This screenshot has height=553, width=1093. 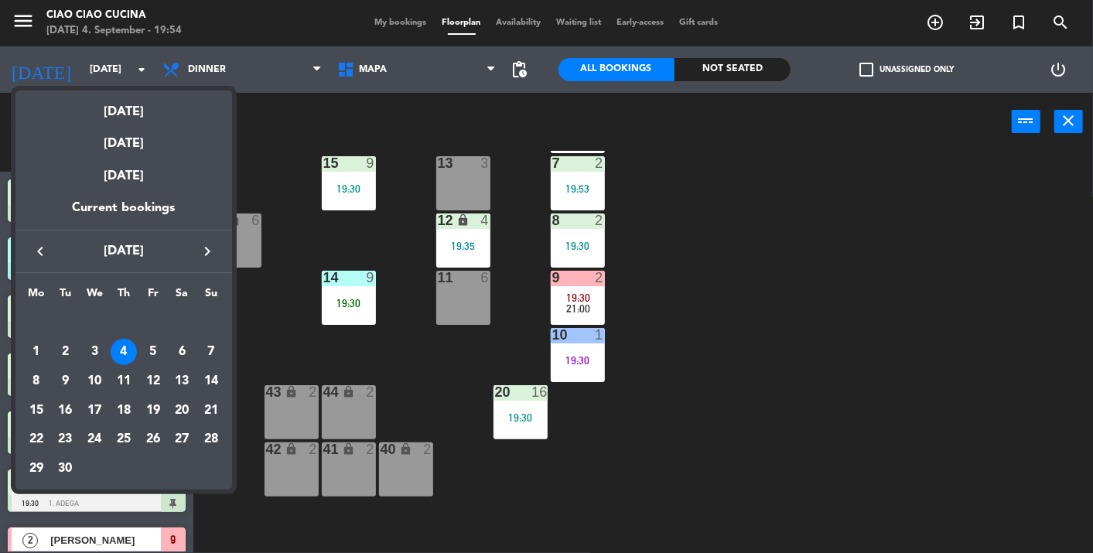 I want to click on th: Wednesday, so click(x=94, y=296).